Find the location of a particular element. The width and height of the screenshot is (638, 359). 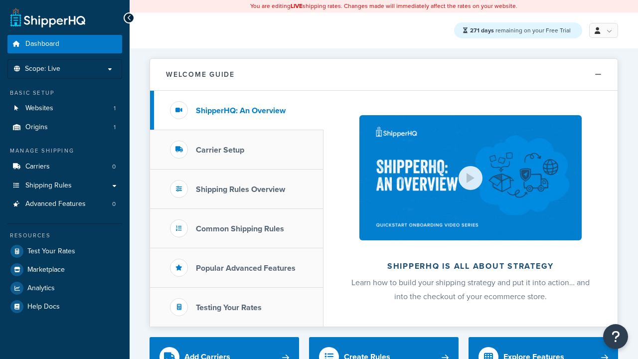

span: Advanced Features is located at coordinates (55, 204).